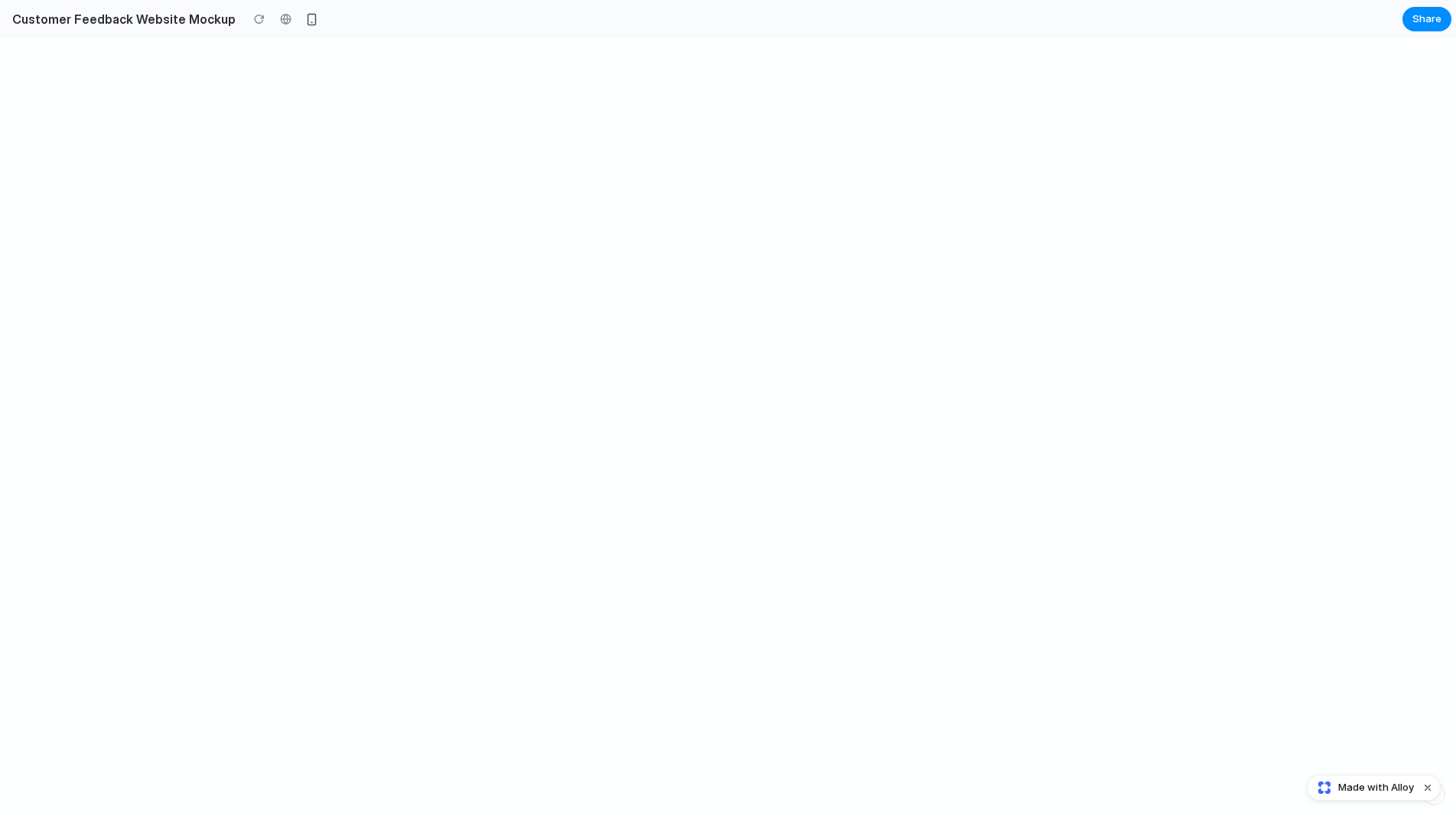  What do you see at coordinates (1427, 19) in the screenshot?
I see `span: Share` at bounding box center [1427, 19].